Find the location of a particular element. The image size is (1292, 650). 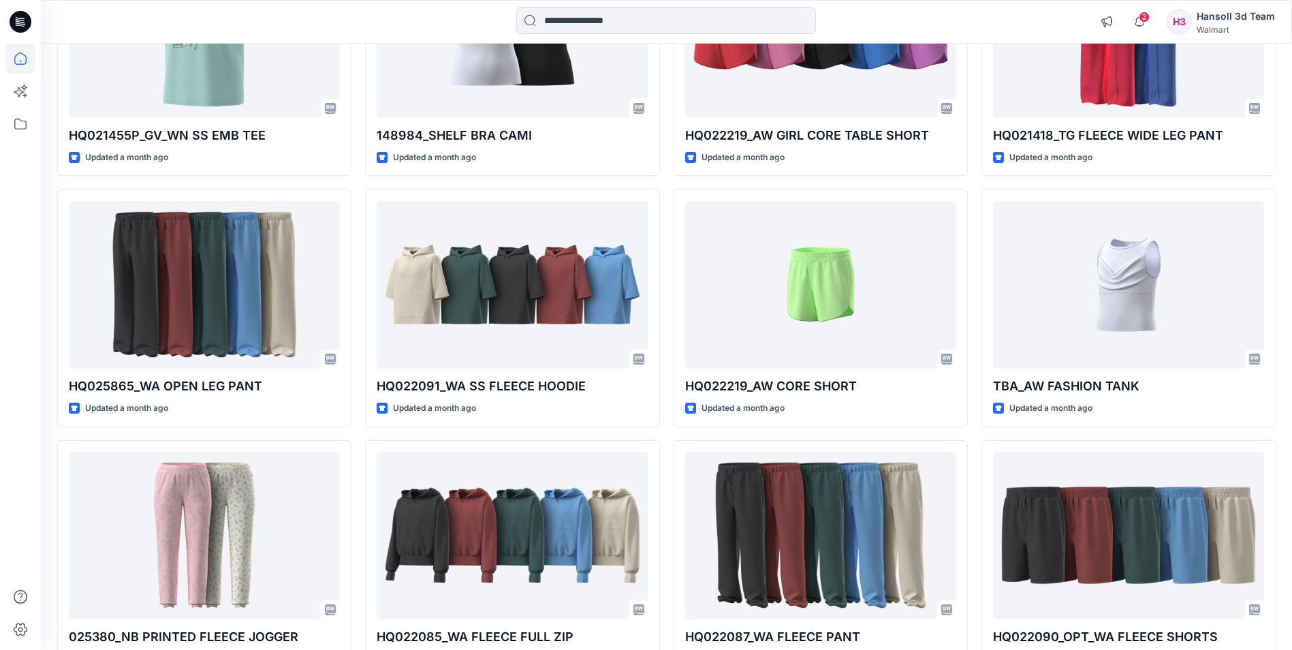

p: HQ022087_WA FLEECE PANT is located at coordinates (821, 637).